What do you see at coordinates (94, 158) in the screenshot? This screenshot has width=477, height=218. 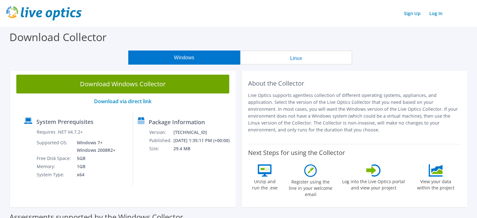 I see `td: 5GB` at bounding box center [94, 158].